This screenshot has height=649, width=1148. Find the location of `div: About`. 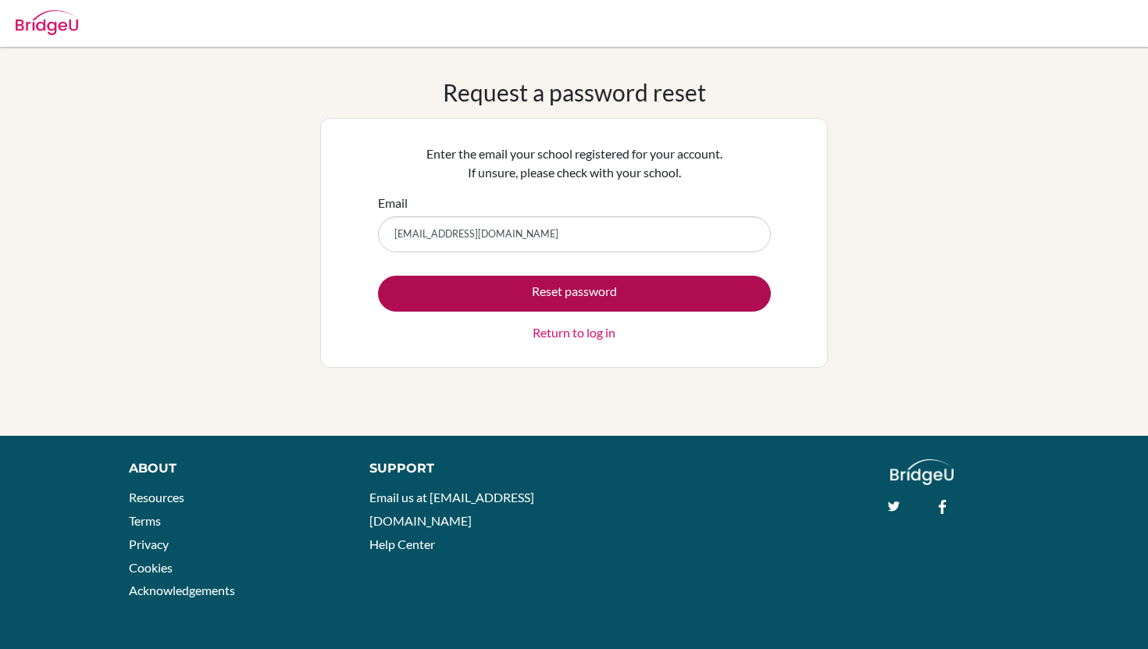

div: About is located at coordinates (231, 468).